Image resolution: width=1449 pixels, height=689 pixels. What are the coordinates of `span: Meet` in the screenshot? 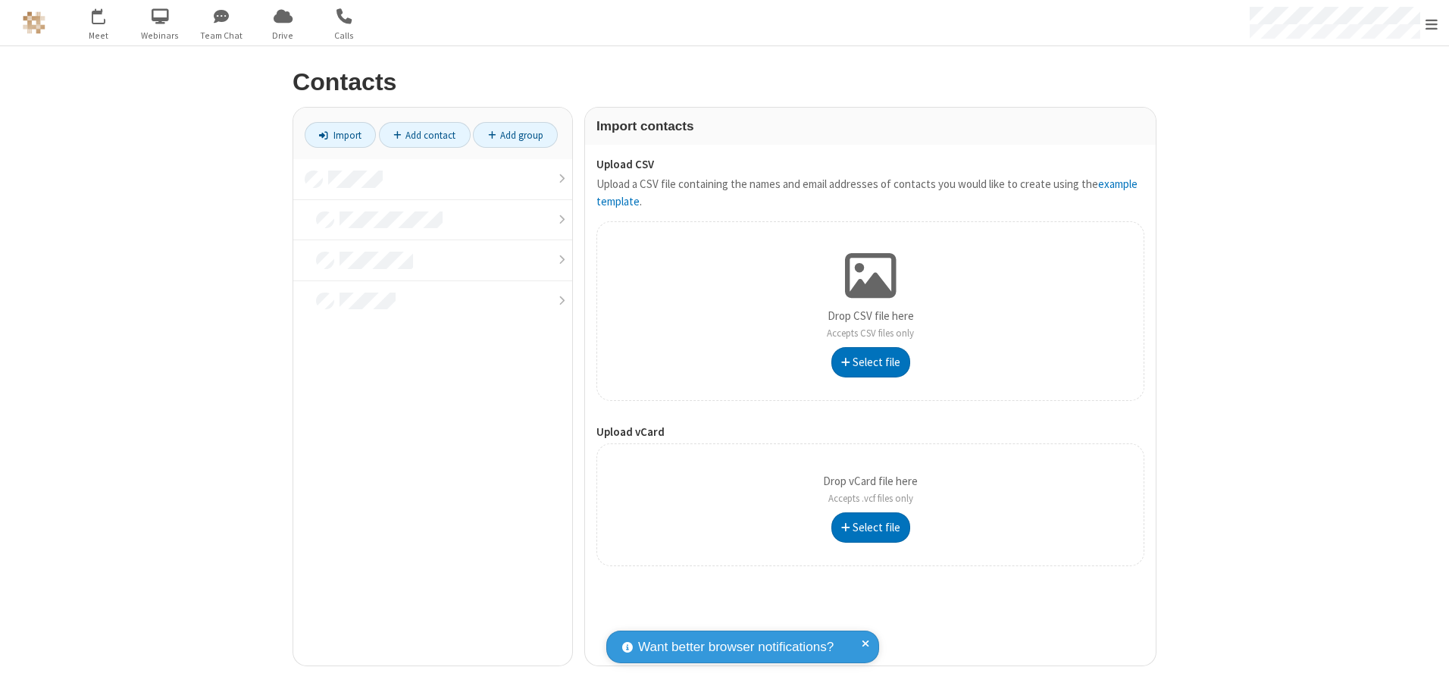 It's located at (99, 36).